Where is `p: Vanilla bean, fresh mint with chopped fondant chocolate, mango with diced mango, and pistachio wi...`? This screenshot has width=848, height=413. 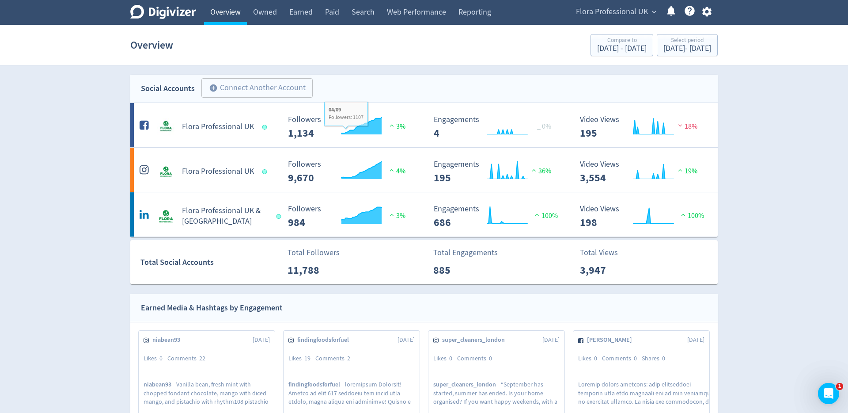 p: Vanilla bean, fresh mint with chopped fondant chocolate, mango with diced mango, and pistachio wi... is located at coordinates (207, 392).